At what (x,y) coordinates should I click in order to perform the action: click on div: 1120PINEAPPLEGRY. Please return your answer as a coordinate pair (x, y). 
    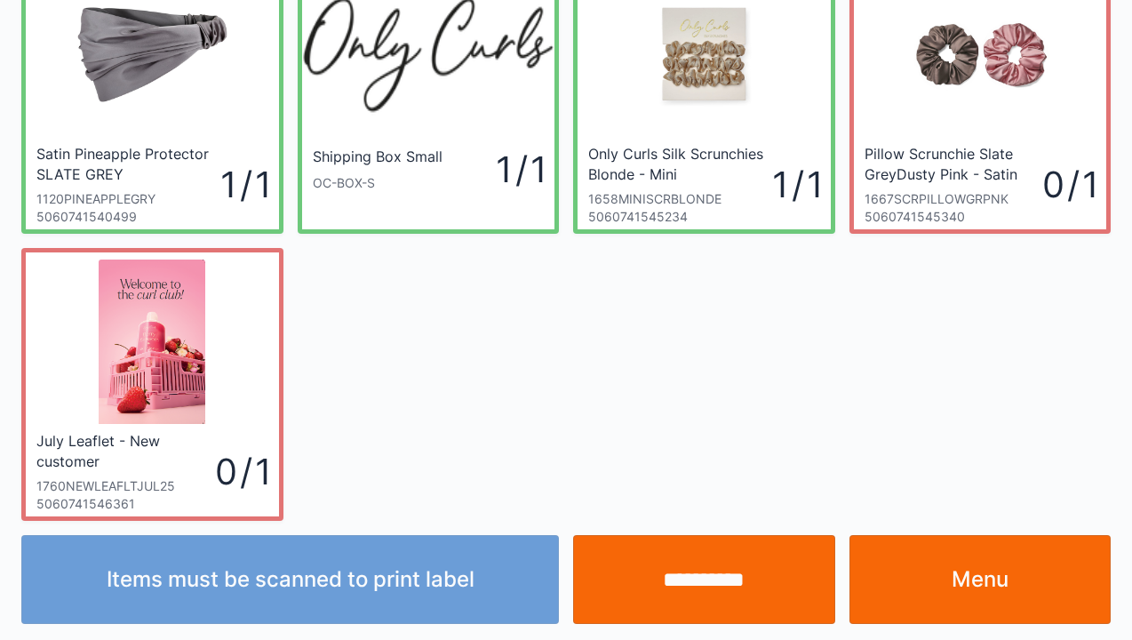
    Looking at the image, I should click on (128, 199).